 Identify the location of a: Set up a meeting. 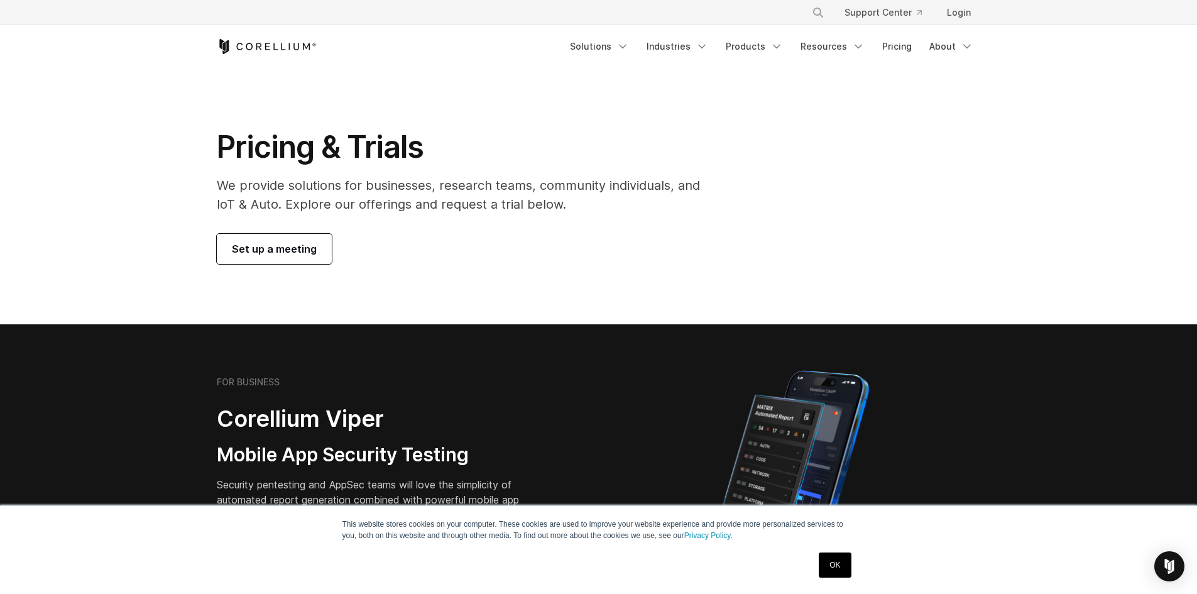
(274, 249).